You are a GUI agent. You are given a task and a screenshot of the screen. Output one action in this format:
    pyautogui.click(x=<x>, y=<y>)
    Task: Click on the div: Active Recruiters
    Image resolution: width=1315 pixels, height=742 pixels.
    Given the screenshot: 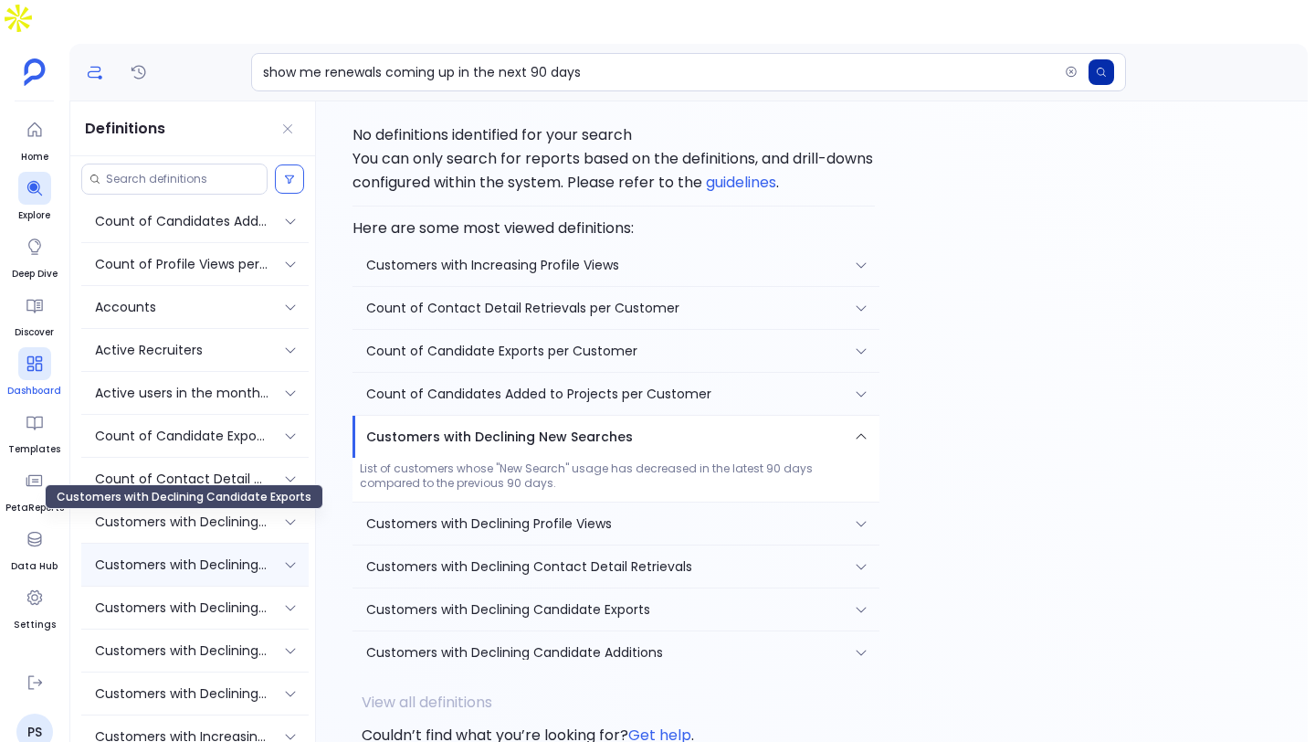 What is the action you would take?
    pyautogui.click(x=195, y=350)
    